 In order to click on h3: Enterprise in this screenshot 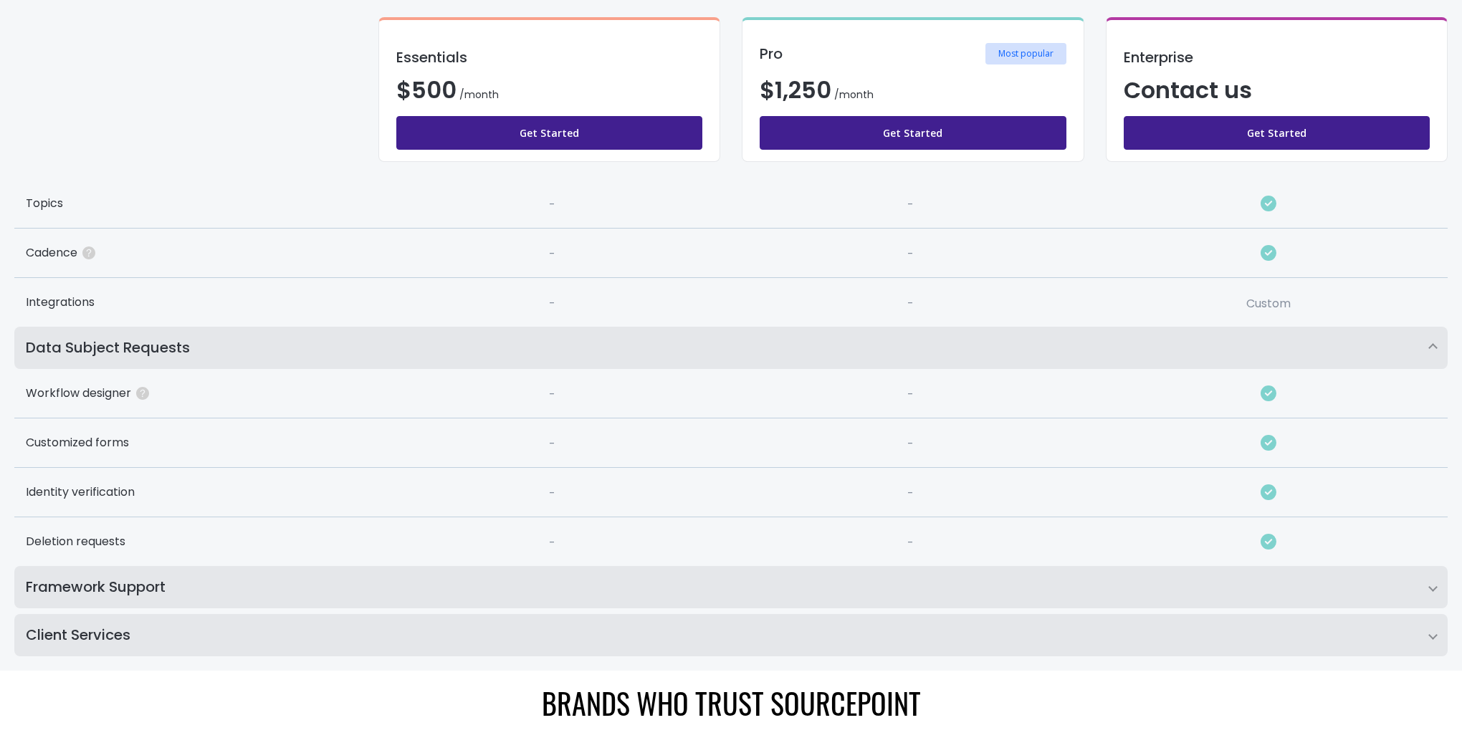, I will do `click(1277, 57)`.